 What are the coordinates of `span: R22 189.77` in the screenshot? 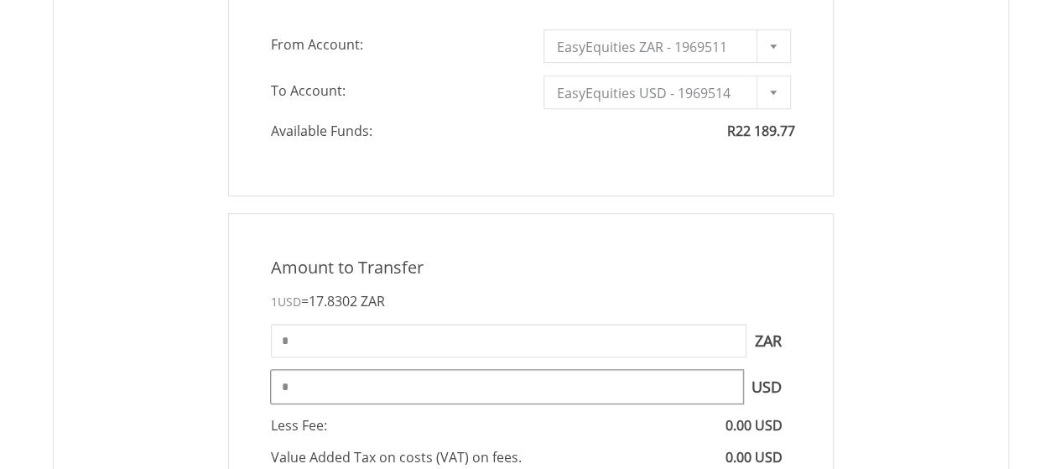 It's located at (761, 131).